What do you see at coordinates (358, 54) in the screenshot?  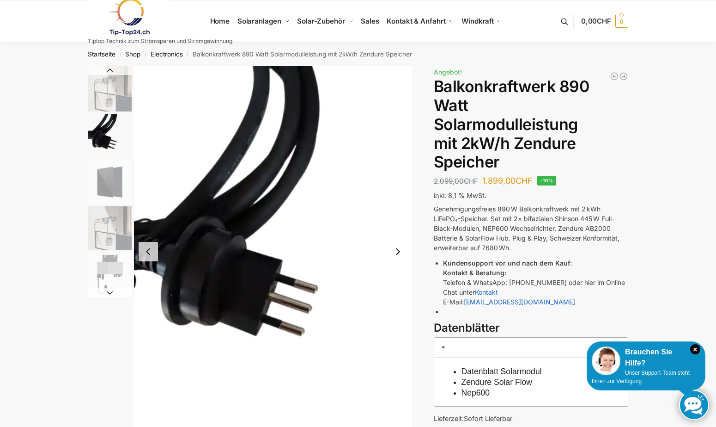 I see `nav: Breadcrumb` at bounding box center [358, 54].